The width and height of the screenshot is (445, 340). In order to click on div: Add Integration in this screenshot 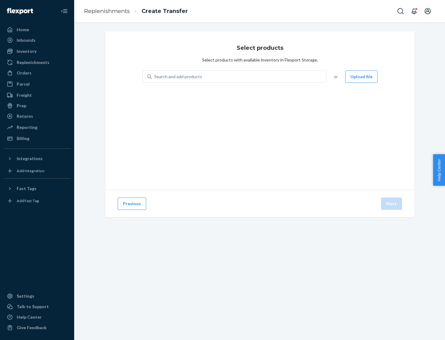, I will do `click(30, 171)`.